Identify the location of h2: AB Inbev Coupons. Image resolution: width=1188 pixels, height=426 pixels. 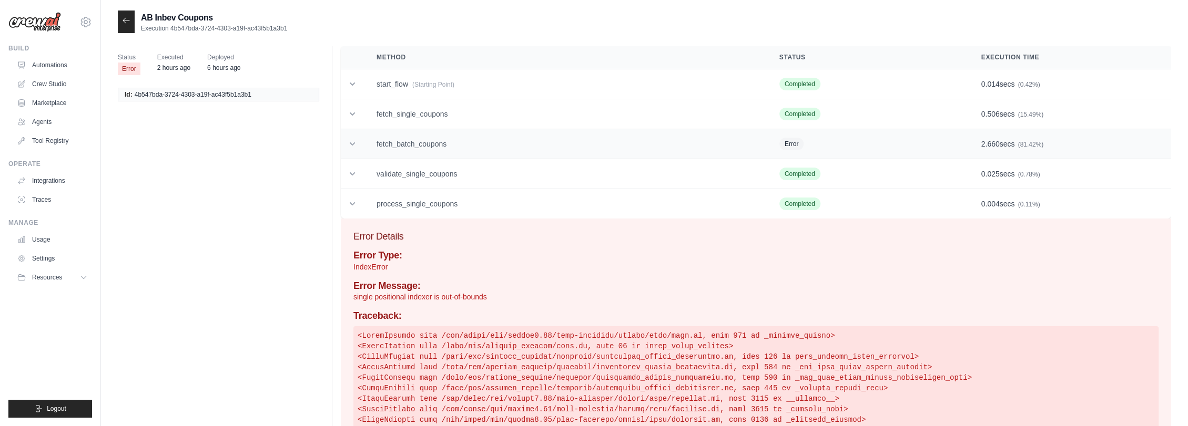
(214, 18).